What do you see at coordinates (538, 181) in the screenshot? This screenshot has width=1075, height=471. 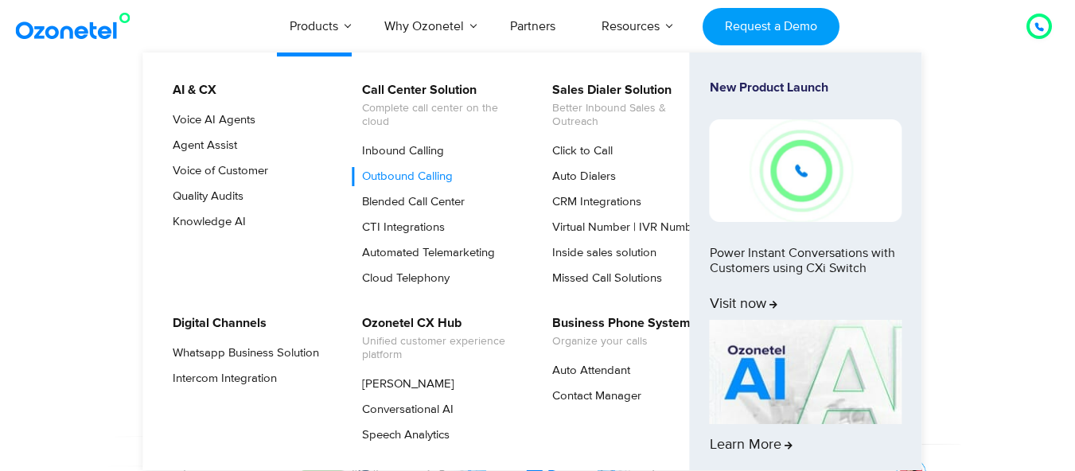 I see `div: Customer Experiences` at bounding box center [538, 181].